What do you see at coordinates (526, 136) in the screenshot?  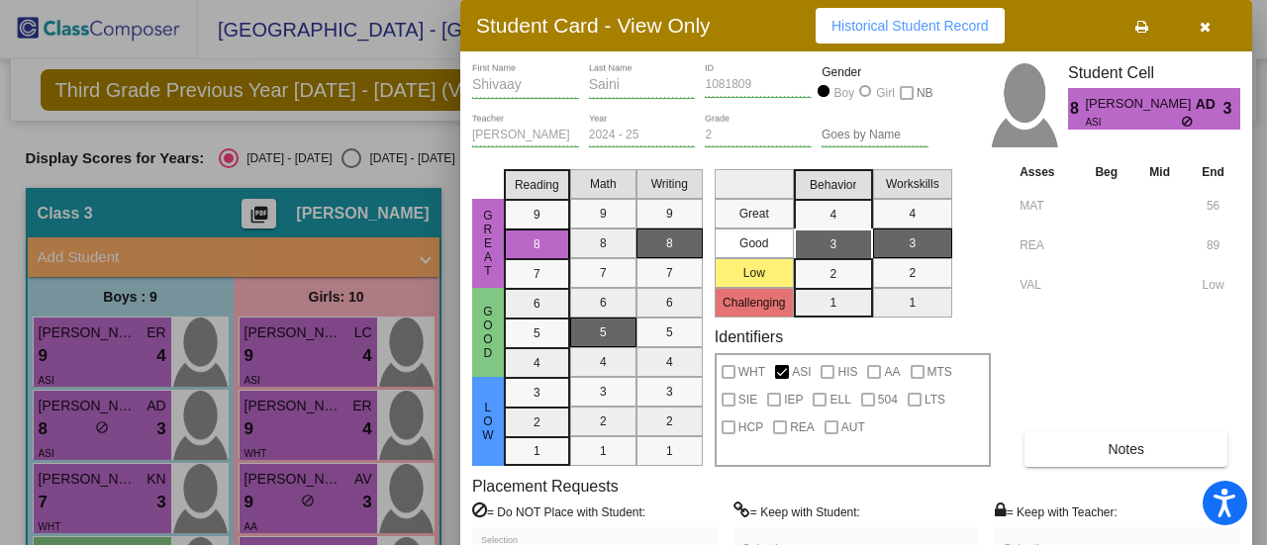 I see `input: teacher` at bounding box center [526, 136].